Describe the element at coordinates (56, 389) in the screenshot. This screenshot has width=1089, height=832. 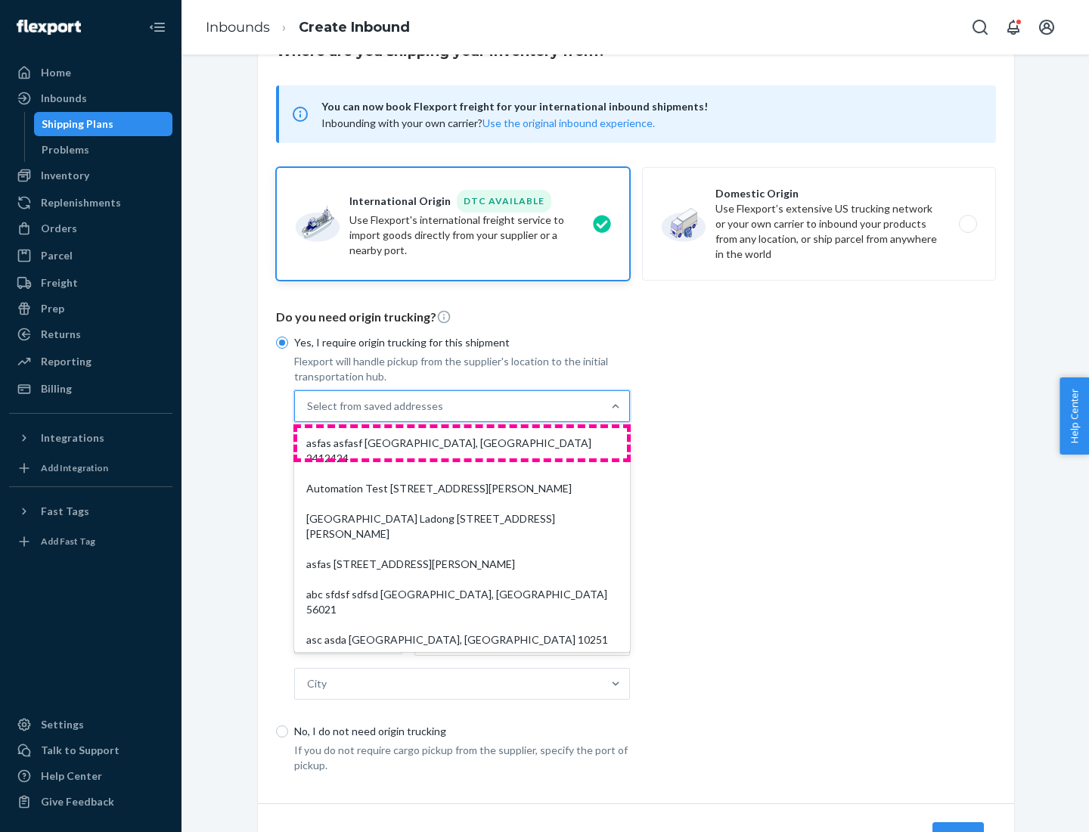
I see `div: Billing` at that location.